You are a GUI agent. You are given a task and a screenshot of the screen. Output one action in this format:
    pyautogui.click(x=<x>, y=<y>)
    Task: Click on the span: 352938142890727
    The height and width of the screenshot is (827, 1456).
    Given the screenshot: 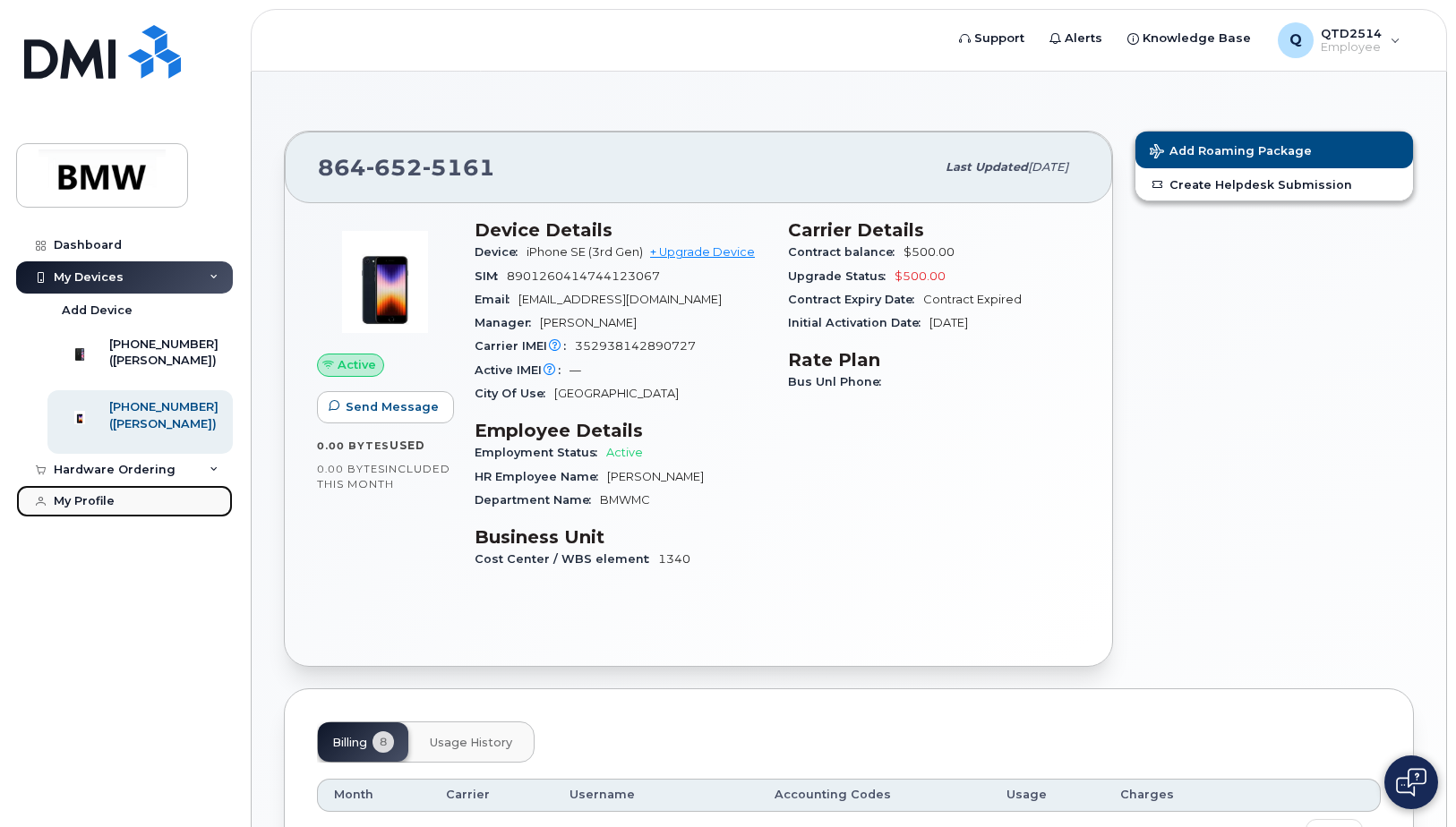 What is the action you would take?
    pyautogui.click(x=635, y=346)
    